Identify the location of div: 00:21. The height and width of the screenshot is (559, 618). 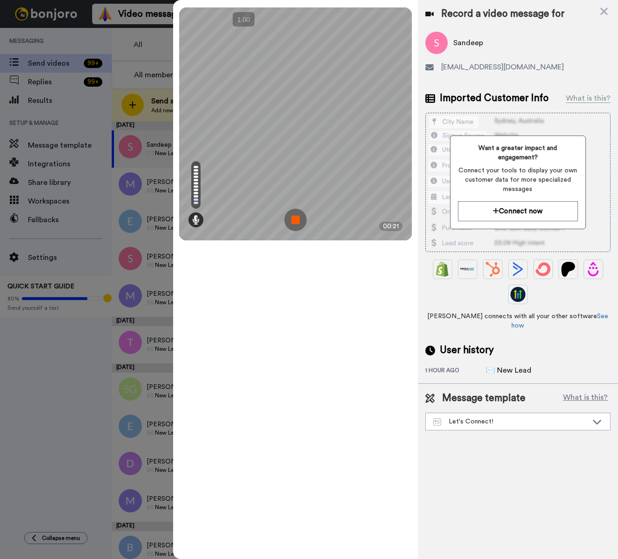
(391, 226).